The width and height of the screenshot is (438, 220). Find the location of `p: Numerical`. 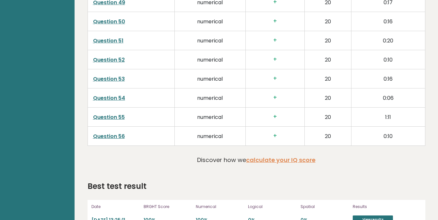

p: Numerical is located at coordinates (220, 207).